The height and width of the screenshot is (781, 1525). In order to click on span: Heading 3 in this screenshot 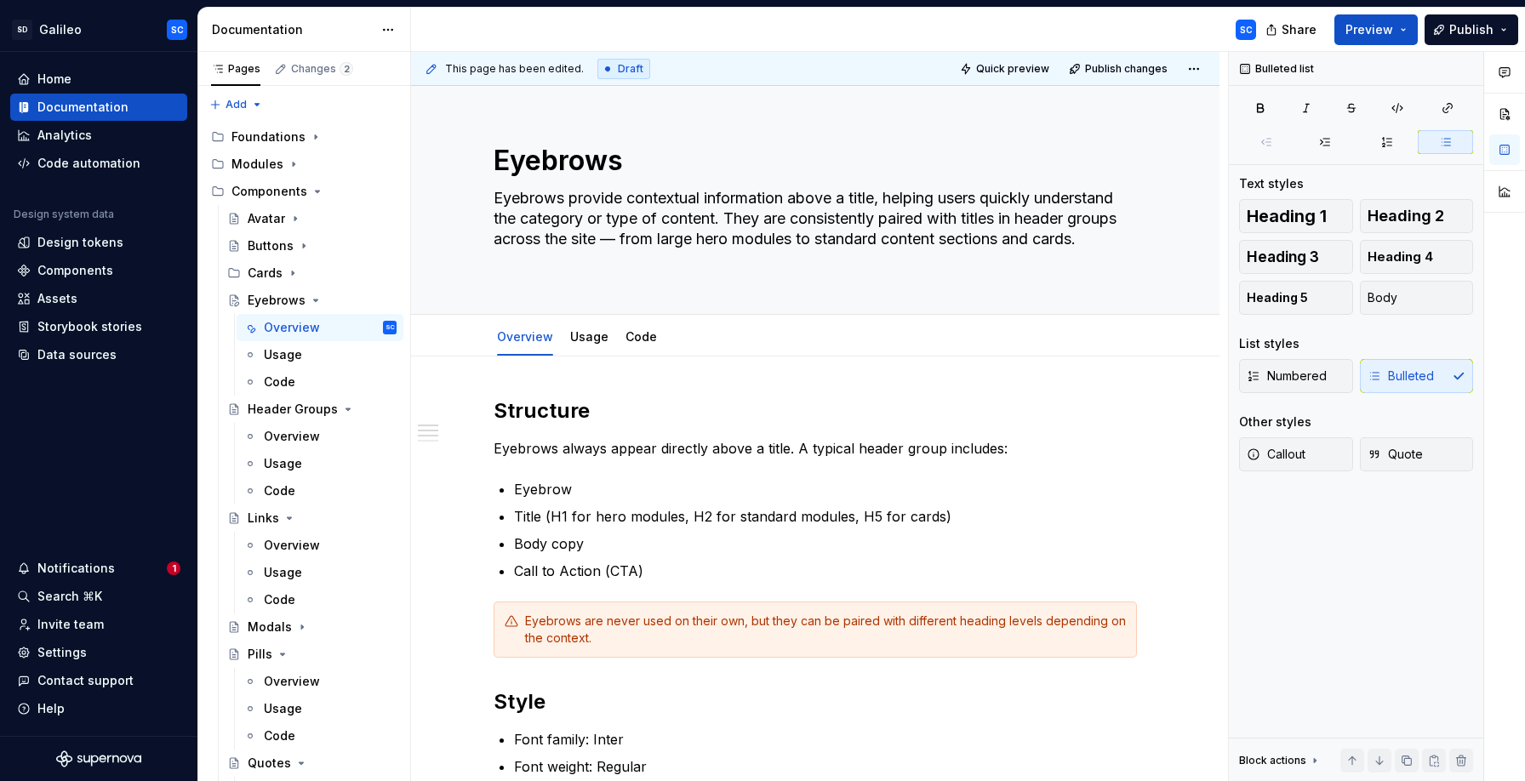, I will do `click(1283, 257)`.